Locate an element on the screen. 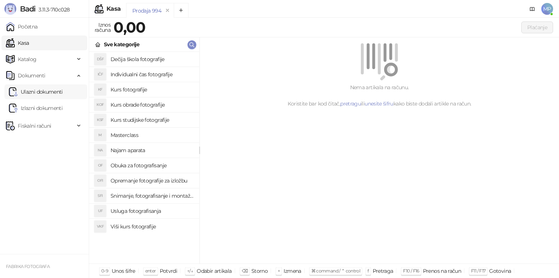 The height and width of the screenshot is (278, 559). a: unesite šifru is located at coordinates (379, 104).